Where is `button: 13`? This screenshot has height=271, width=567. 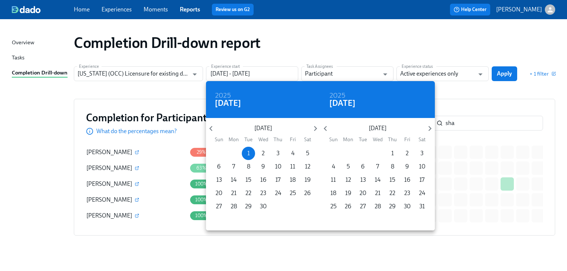
button: 13 is located at coordinates (363, 180).